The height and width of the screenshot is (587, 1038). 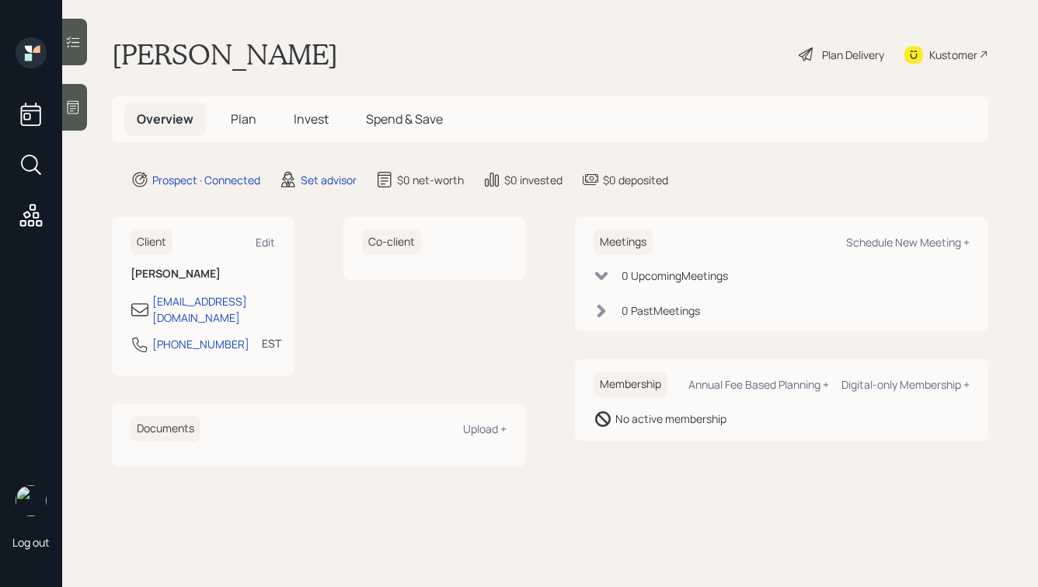 What do you see at coordinates (152, 242) in the screenshot?
I see `h6: Client` at bounding box center [152, 242].